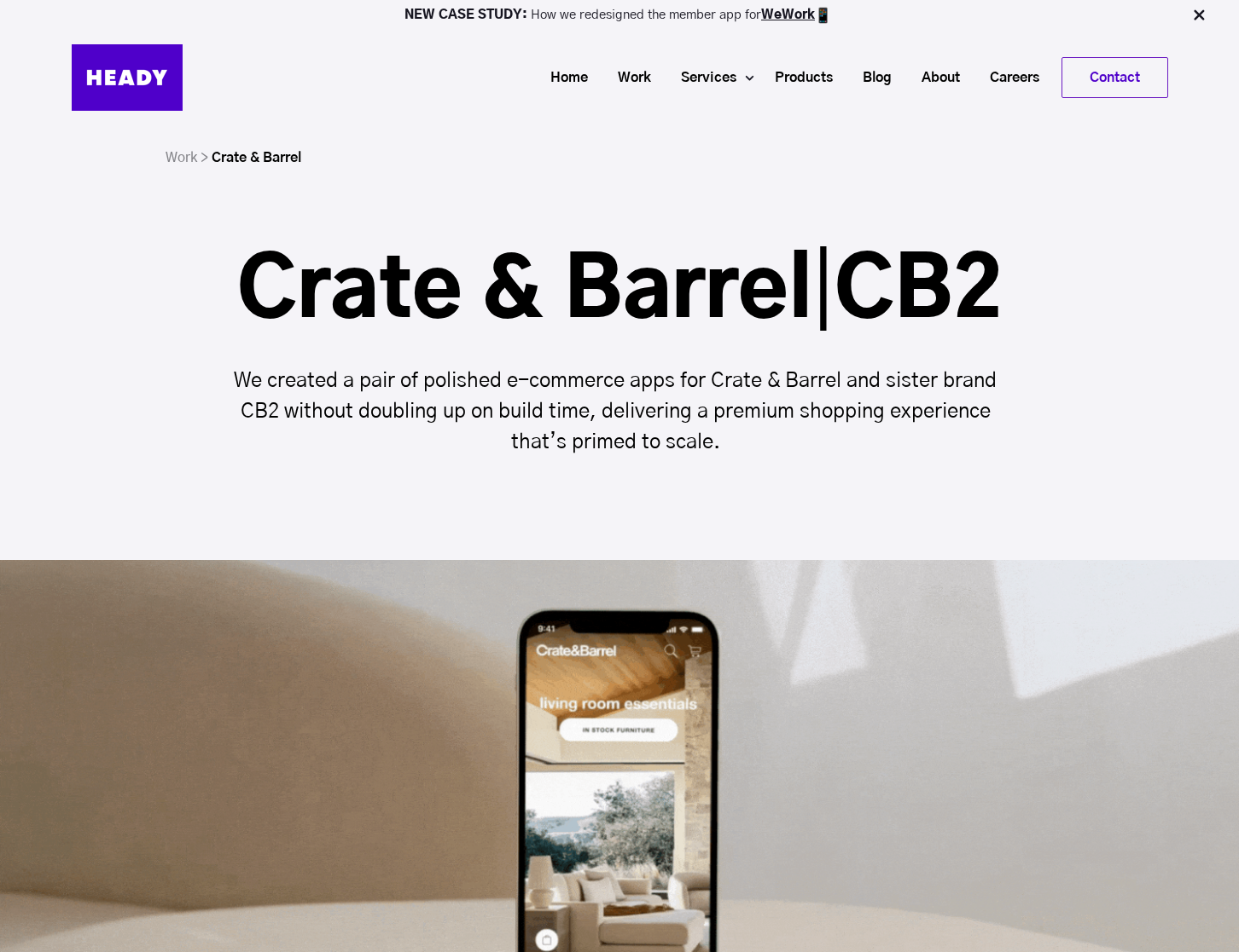  Describe the element at coordinates (1007, 78) in the screenshot. I see `a: Careers` at that location.